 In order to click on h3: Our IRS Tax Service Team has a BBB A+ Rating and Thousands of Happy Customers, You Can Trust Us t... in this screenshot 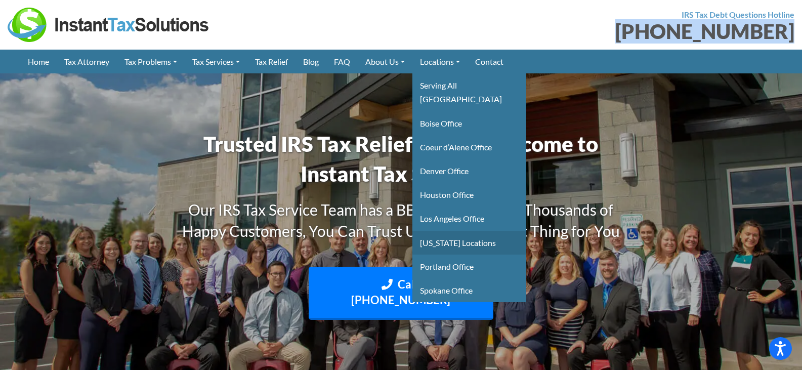, I will do `click(401, 220)`.